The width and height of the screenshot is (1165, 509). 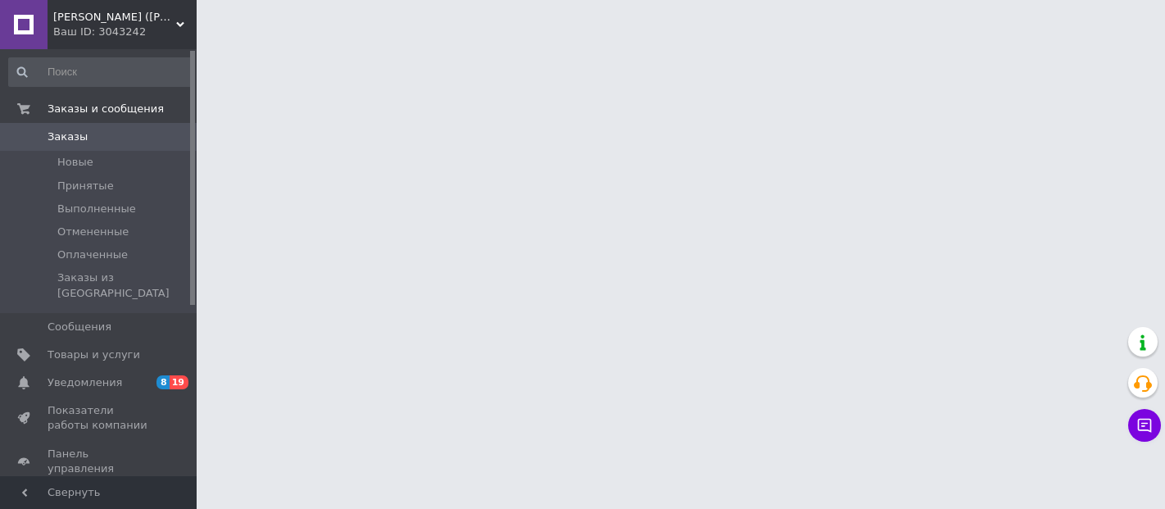 What do you see at coordinates (106, 109) in the screenshot?
I see `span: Заказы и сообщения` at bounding box center [106, 109].